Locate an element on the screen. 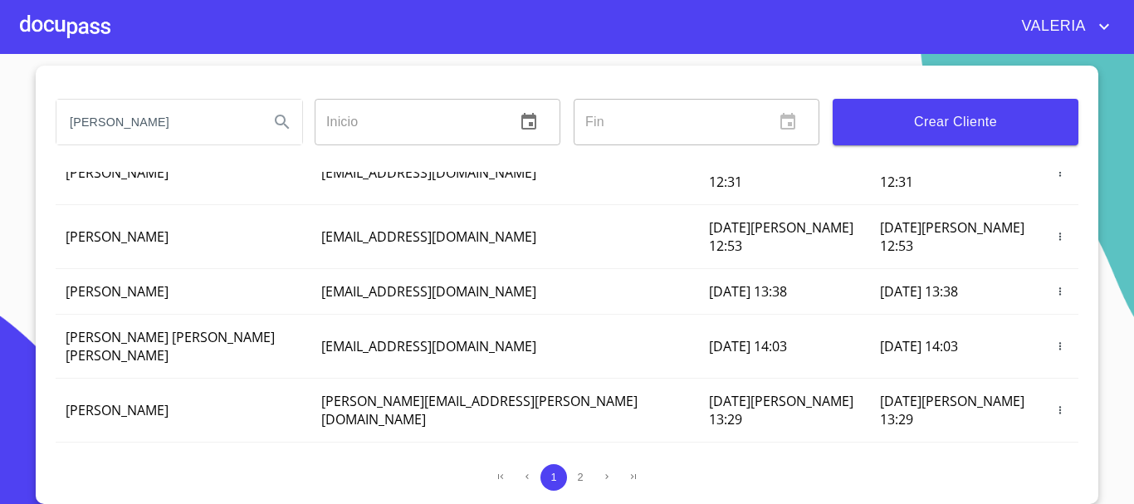  button: account of current user is located at coordinates (1062, 27).